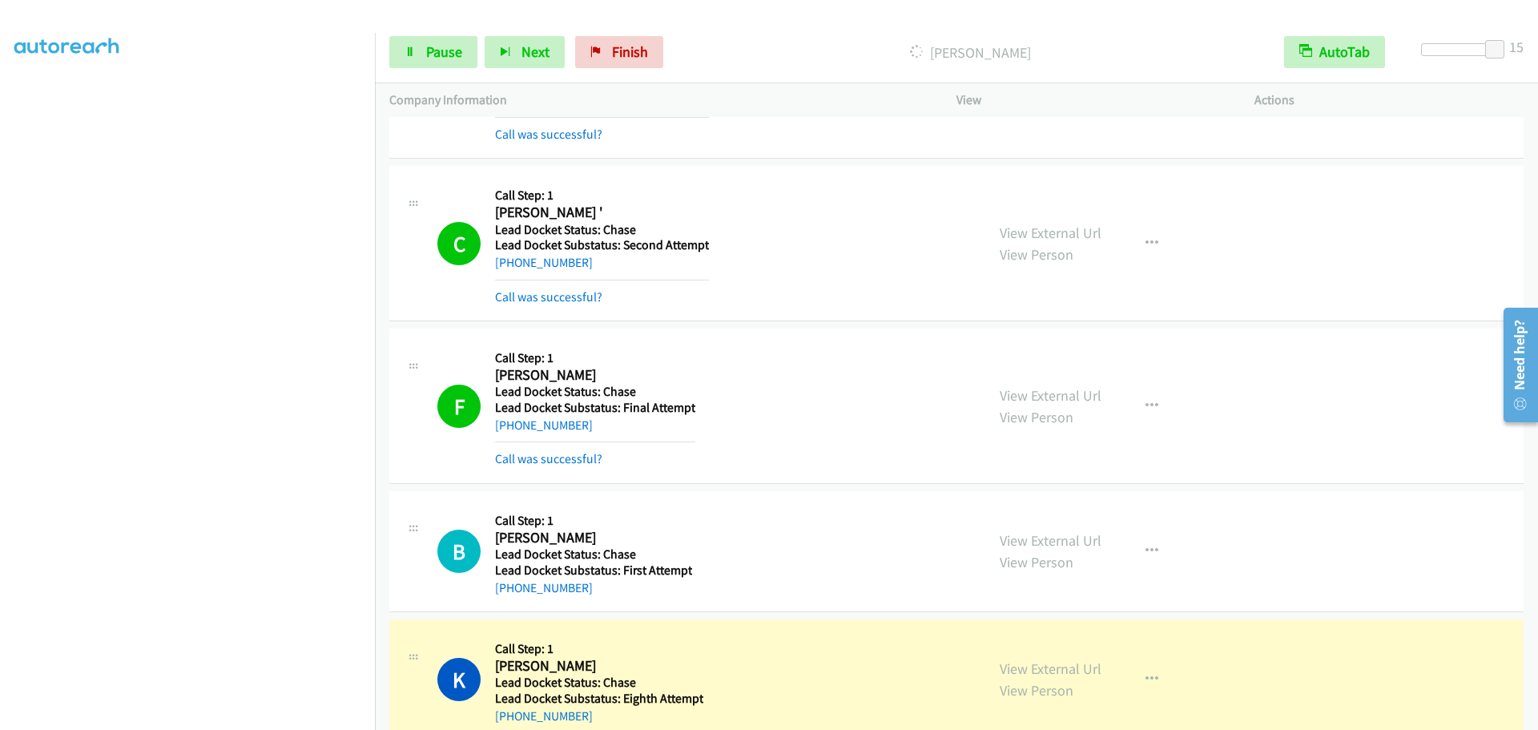 This screenshot has height=730, width=1538. Describe the element at coordinates (658, 100) in the screenshot. I see `p: Company Information` at that location.